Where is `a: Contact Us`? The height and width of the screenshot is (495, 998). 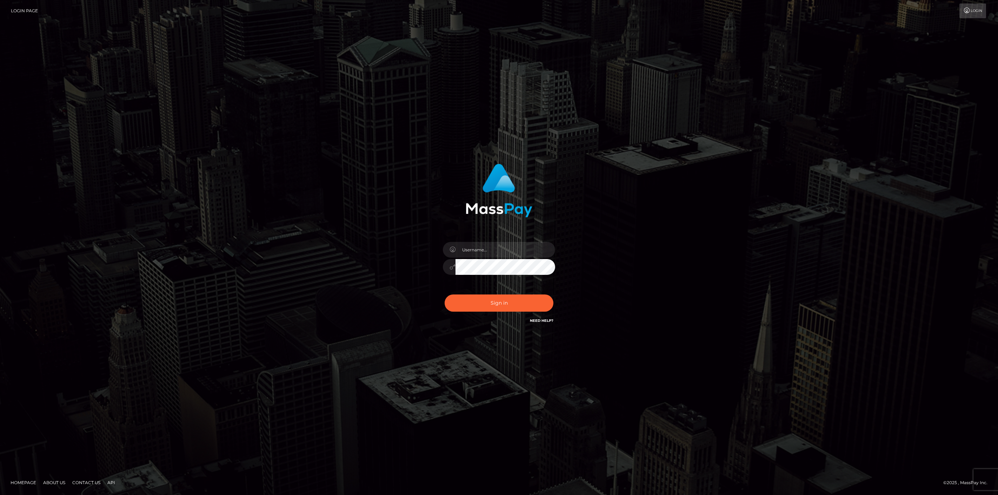
a: Contact Us is located at coordinates (86, 483).